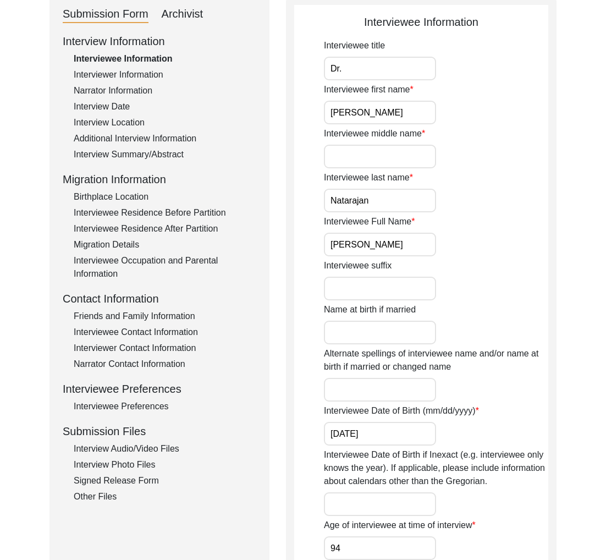 This screenshot has width=606, height=560. I want to click on div: Interviewee Residence After Partition, so click(165, 229).